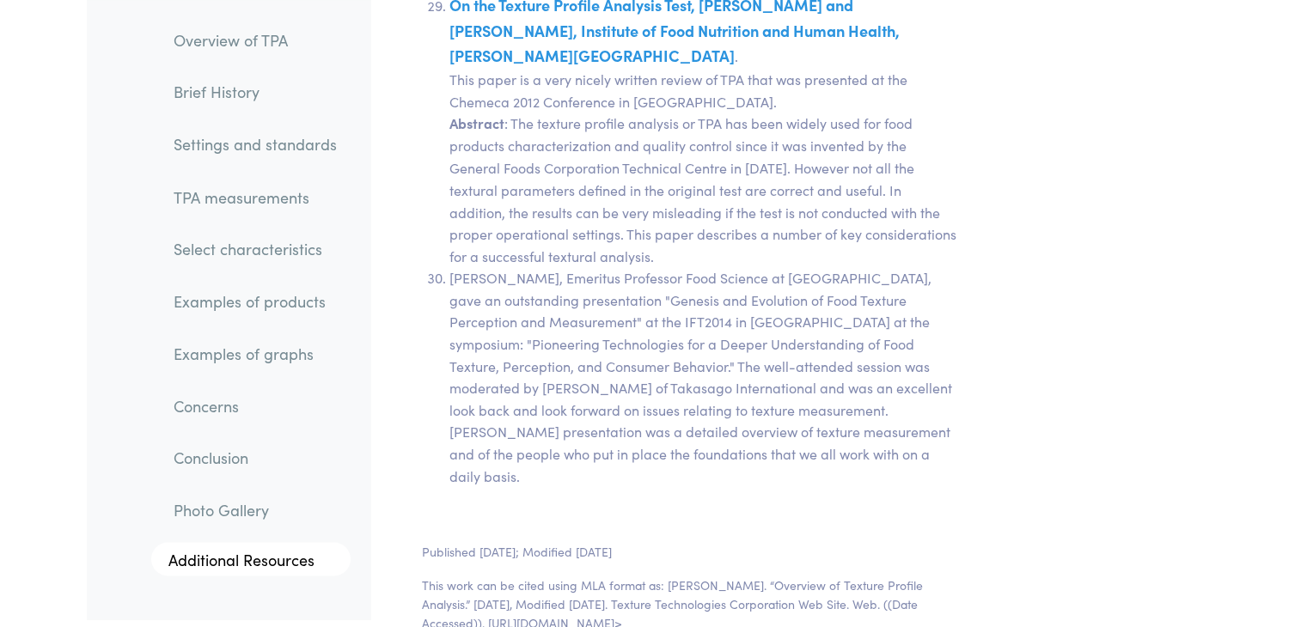 The image size is (1307, 627). I want to click on a: Select characteristics, so click(255, 249).